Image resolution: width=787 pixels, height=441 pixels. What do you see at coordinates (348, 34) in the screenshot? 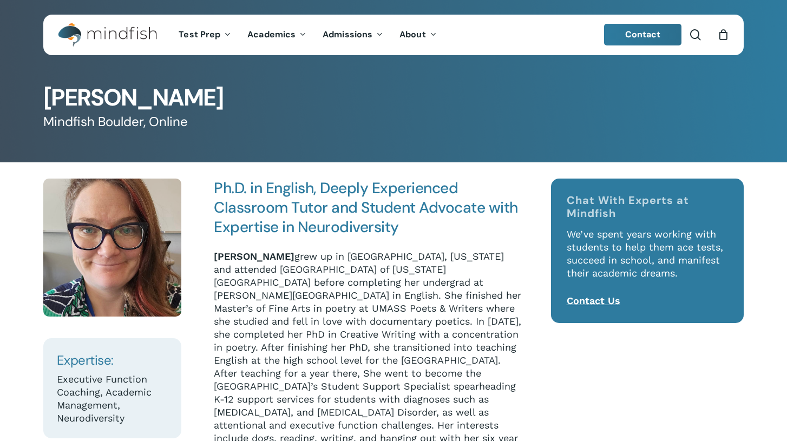
I see `span: Admissions` at bounding box center [348, 34].